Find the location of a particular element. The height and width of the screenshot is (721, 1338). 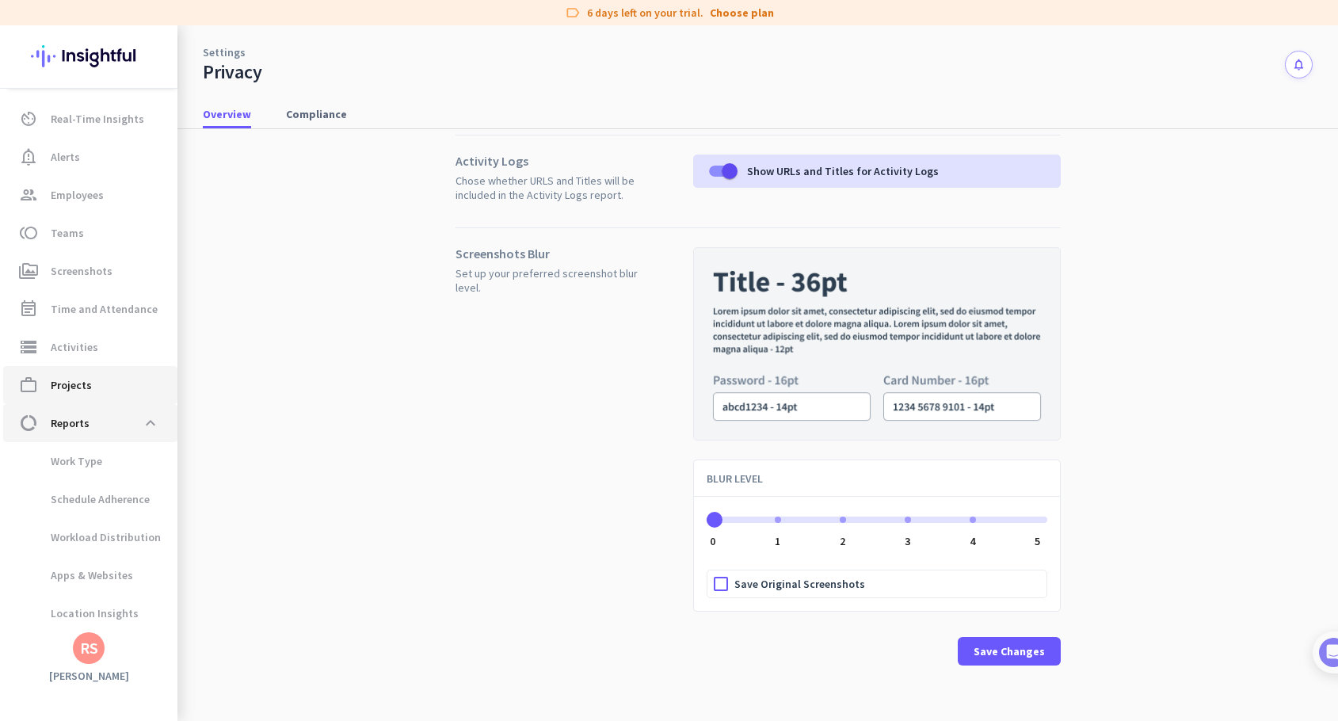

i: notifications is located at coordinates (1298, 64).